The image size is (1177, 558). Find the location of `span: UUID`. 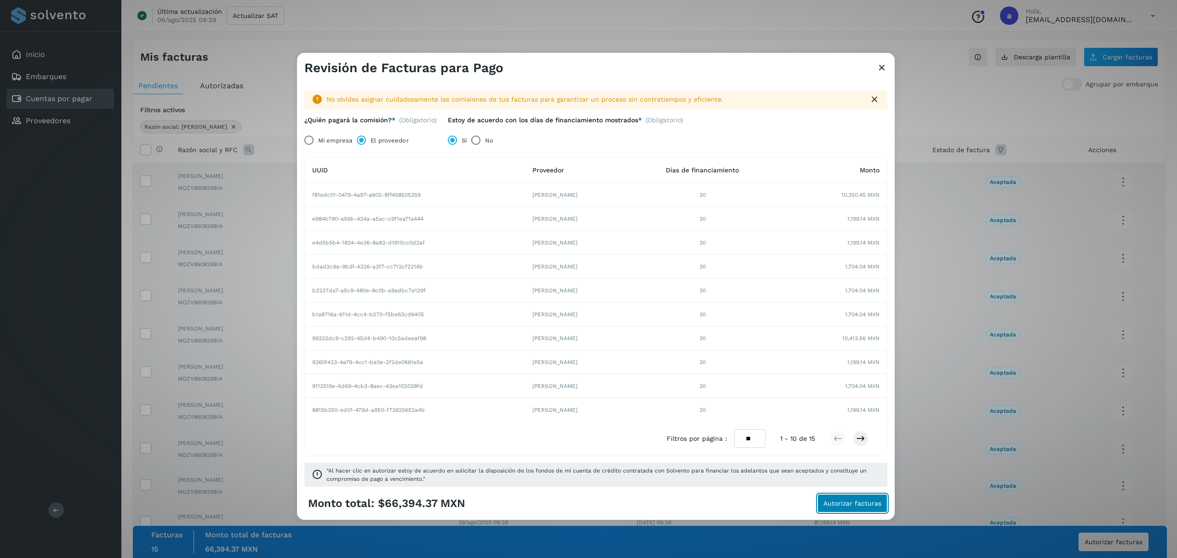

span: UUID is located at coordinates (320, 170).